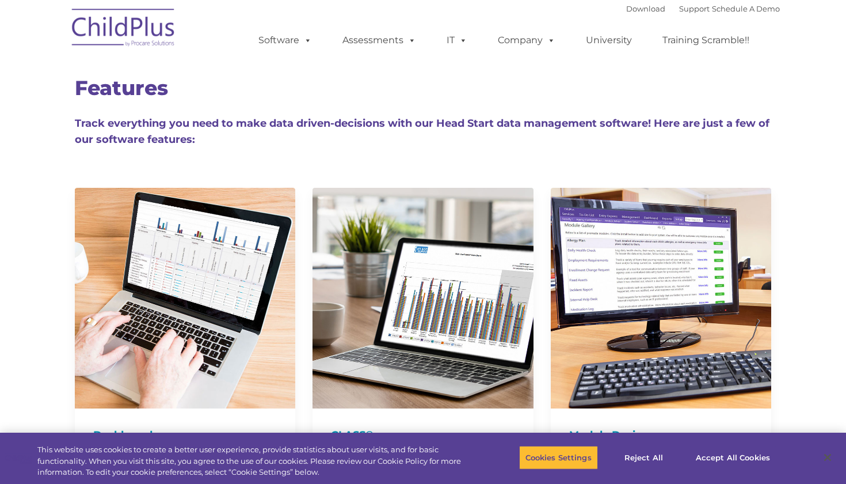  What do you see at coordinates (558, 457) in the screenshot?
I see `button: Cookies Settings` at bounding box center [558, 457].